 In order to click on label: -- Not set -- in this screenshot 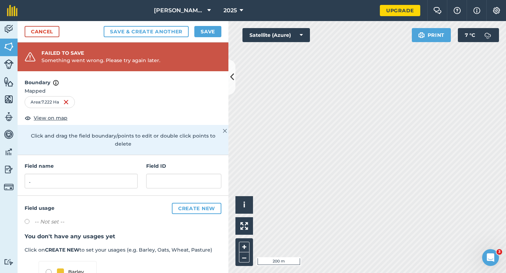, I will do `click(49, 222)`.